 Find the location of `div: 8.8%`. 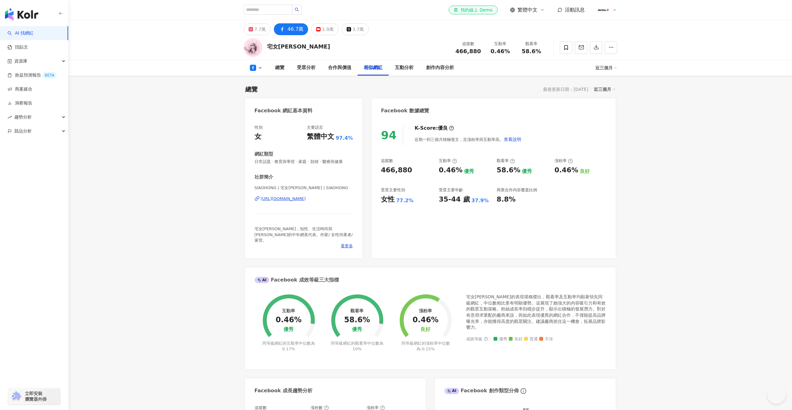

div: 8.8% is located at coordinates (506, 199).